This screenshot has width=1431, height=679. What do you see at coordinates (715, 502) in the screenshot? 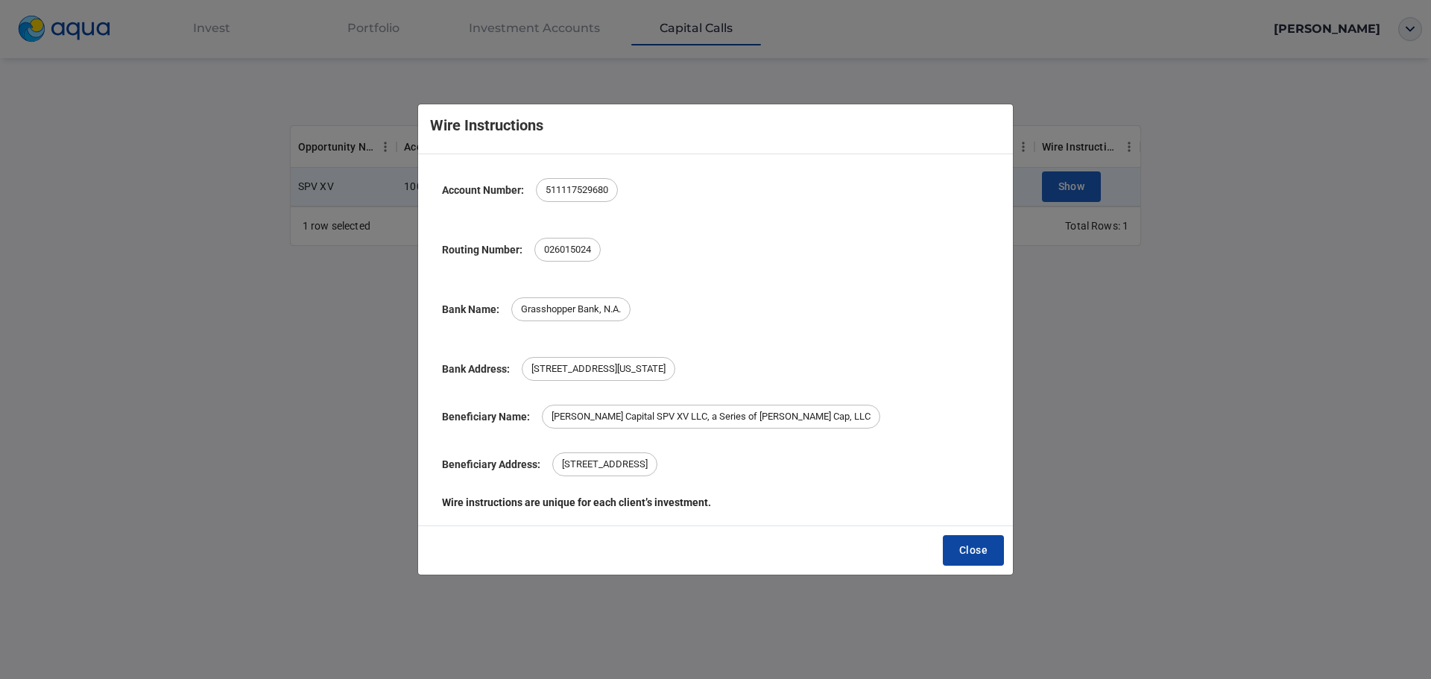
I see `b: Wire instructions are unique for each client’s investment.` at bounding box center [715, 502].